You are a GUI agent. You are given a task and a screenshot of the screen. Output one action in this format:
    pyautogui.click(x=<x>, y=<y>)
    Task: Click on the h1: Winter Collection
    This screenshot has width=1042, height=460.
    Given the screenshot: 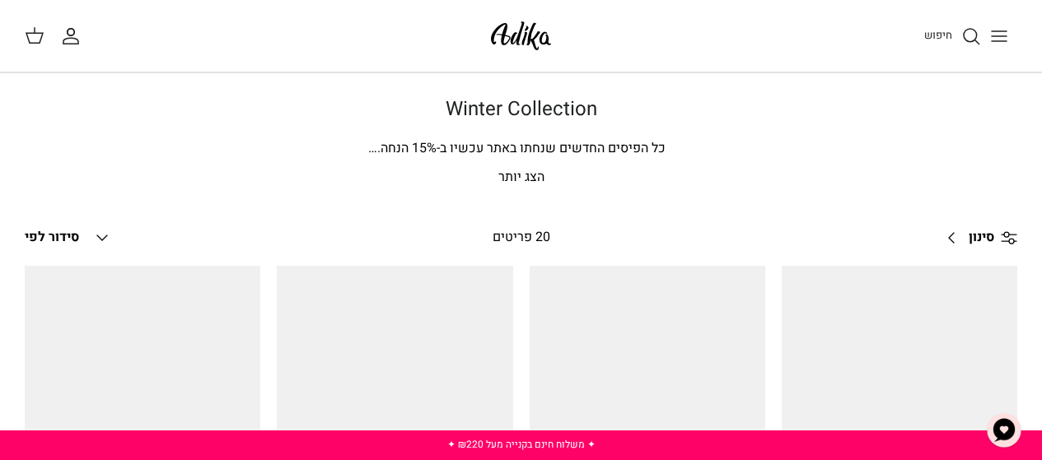 What is the action you would take?
    pyautogui.click(x=521, y=110)
    